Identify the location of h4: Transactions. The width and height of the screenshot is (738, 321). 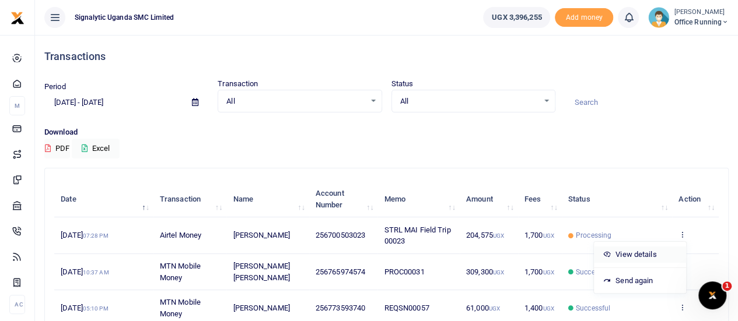
(386, 57).